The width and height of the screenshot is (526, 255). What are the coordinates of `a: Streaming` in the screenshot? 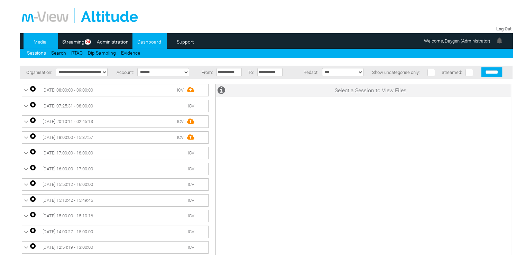 It's located at (73, 42).